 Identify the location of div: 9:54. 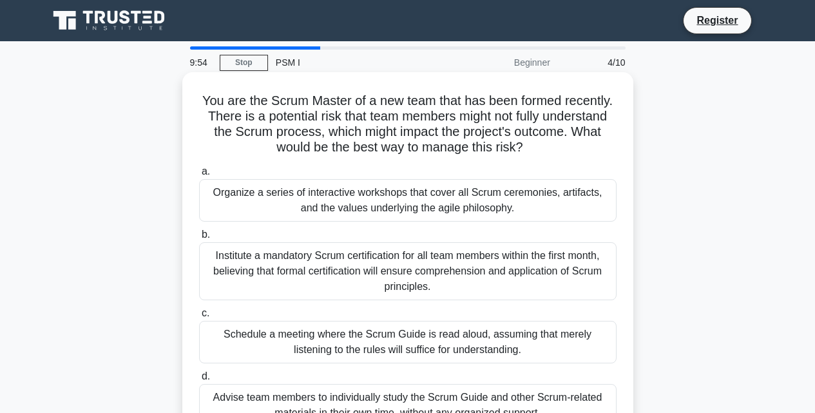
(201, 63).